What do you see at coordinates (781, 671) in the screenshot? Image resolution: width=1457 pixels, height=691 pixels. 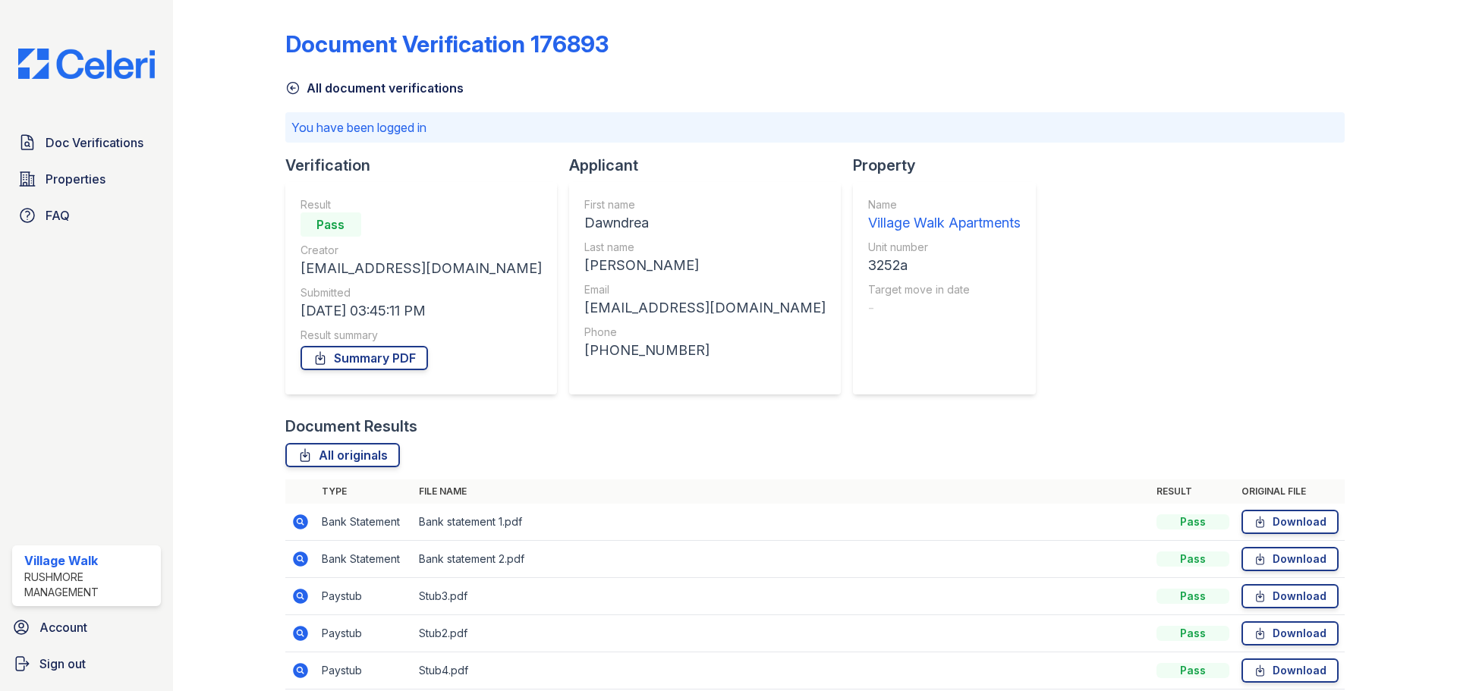 I see `td: Stub4.pdf` at bounding box center [781, 671].